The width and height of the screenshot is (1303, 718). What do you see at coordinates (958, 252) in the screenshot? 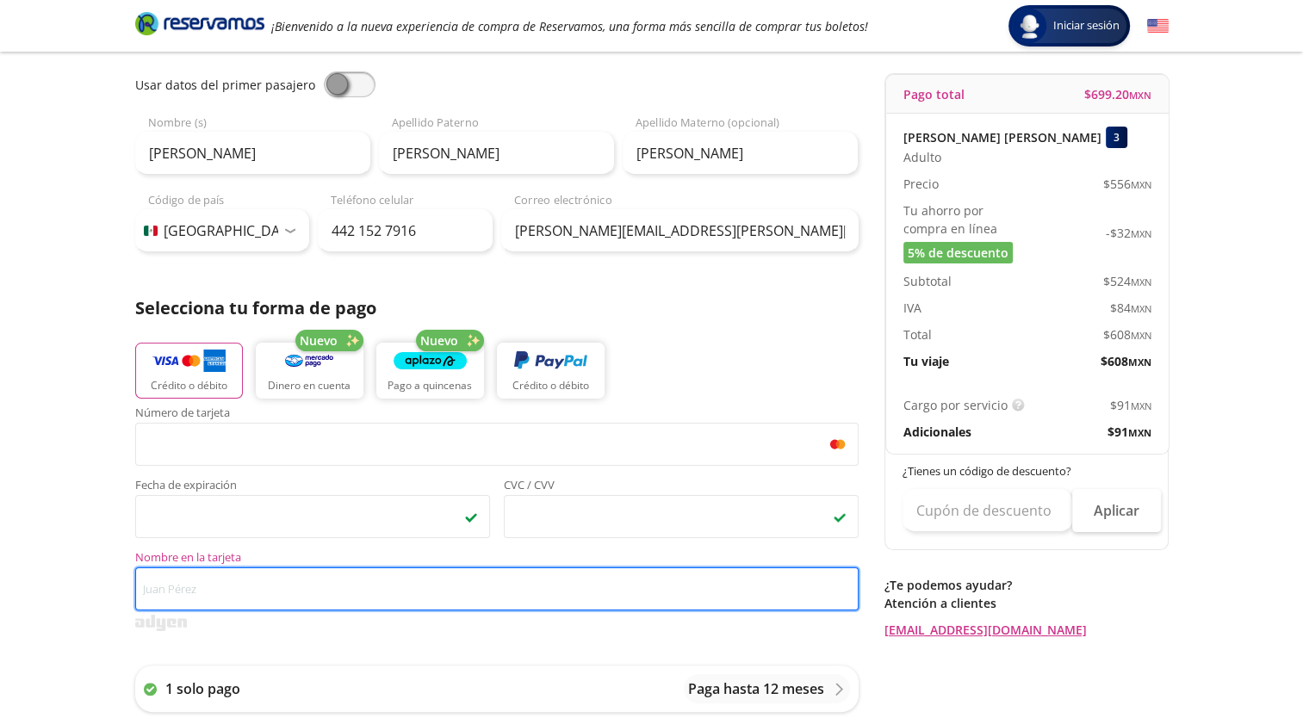
I see `span: 5% de descuento` at bounding box center [958, 252].